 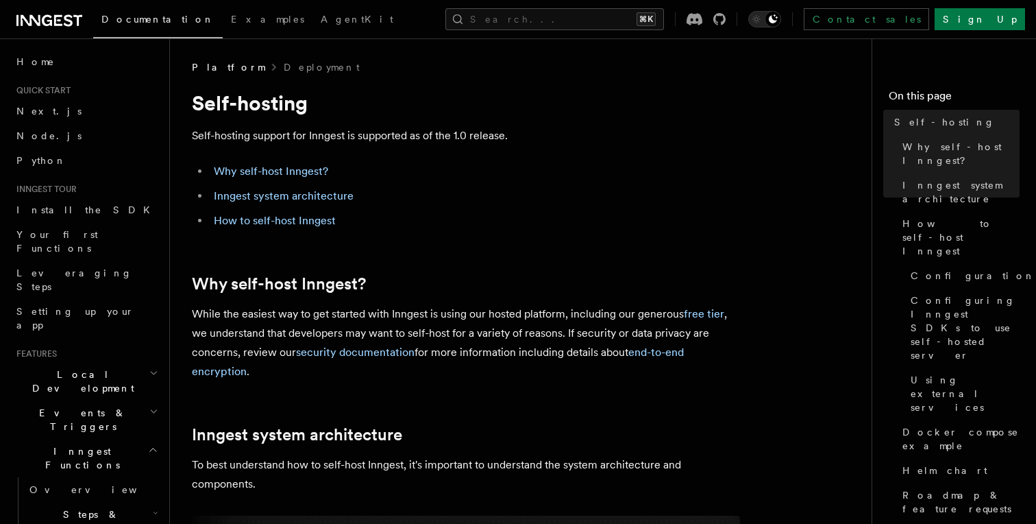 I want to click on a: Node.js, so click(x=86, y=136).